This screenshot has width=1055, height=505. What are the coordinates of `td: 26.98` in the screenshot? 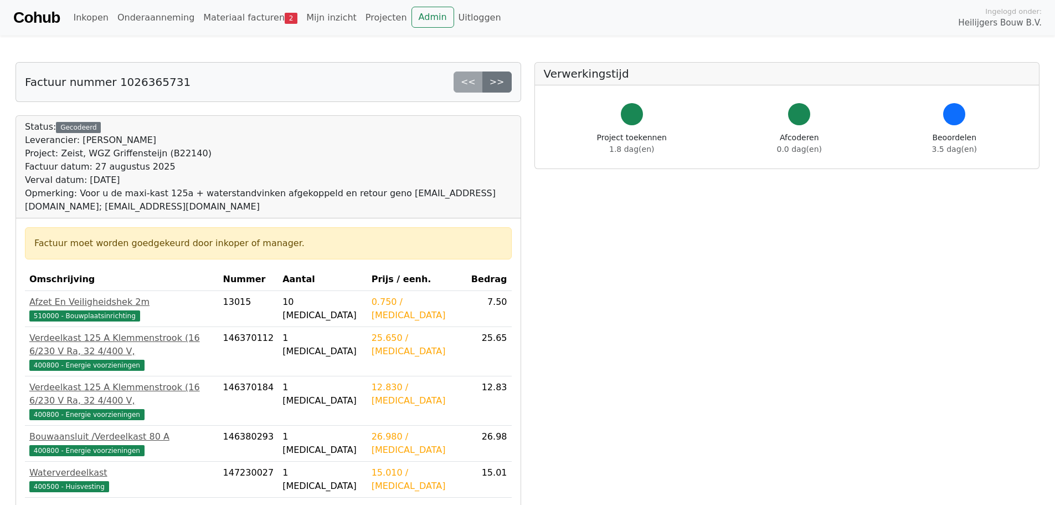 It's located at (489, 443).